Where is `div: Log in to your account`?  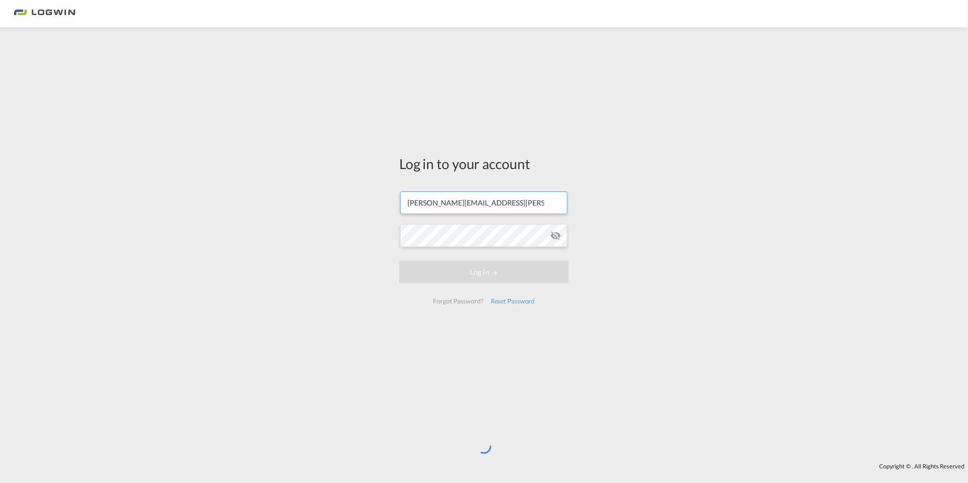 div: Log in to your account is located at coordinates (484, 164).